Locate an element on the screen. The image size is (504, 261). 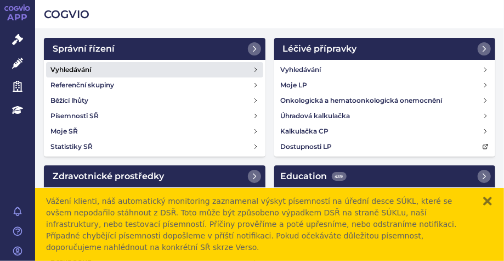
h4: Písemnosti SŘ is located at coordinates (75, 116).